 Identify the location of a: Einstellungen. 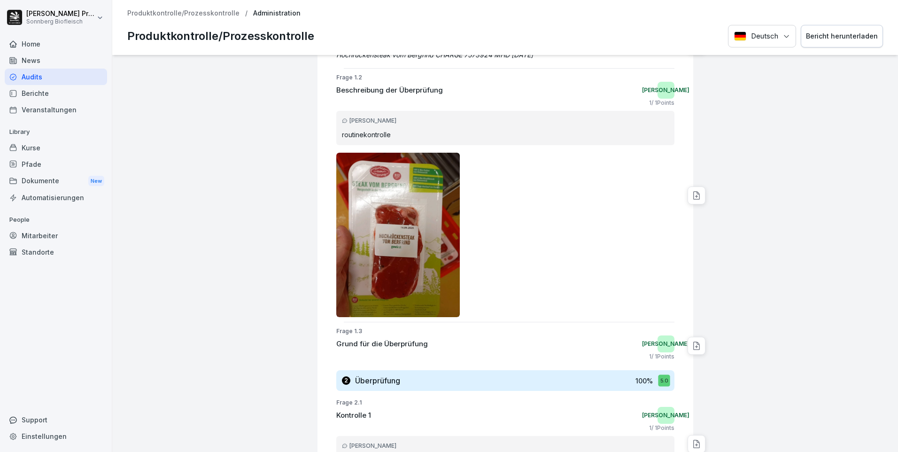
(56, 436).